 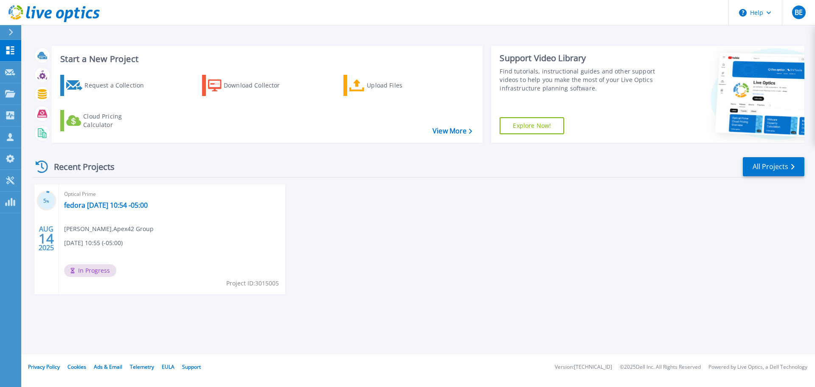 I want to click on div: Recent Projects, so click(x=79, y=166).